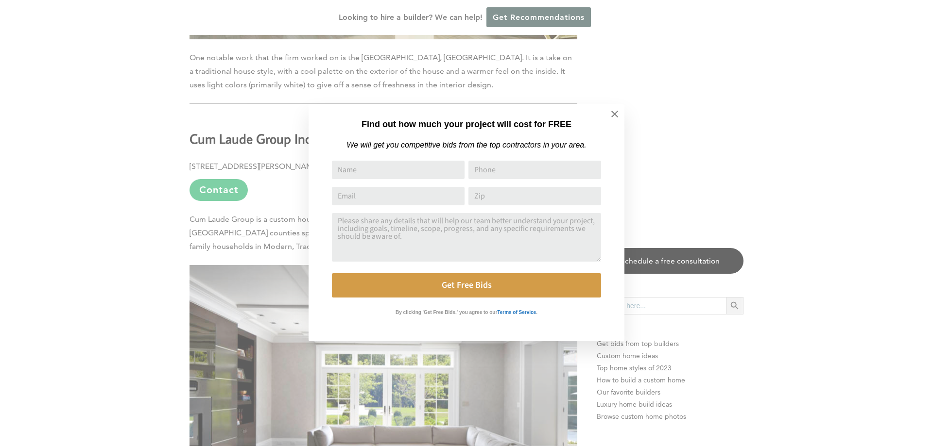  What do you see at coordinates (446, 312) in the screenshot?
I see `strong: By clicking 'Get Free Bids,' you agree to our` at bounding box center [446, 312].